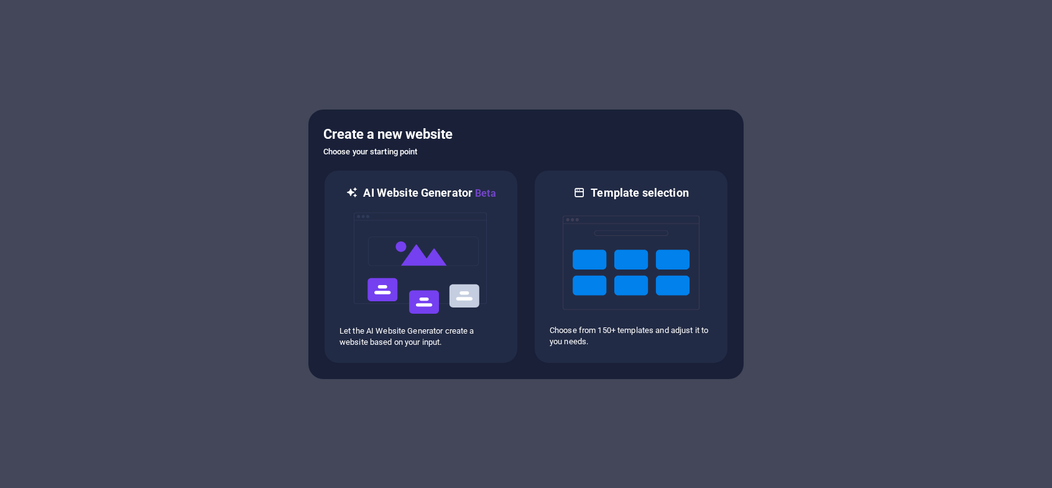  Describe the element at coordinates (421, 266) in the screenshot. I see `div: AI Website GeneratorBetaaiLet the AI Website Generator create a website based on your input.` at that location.